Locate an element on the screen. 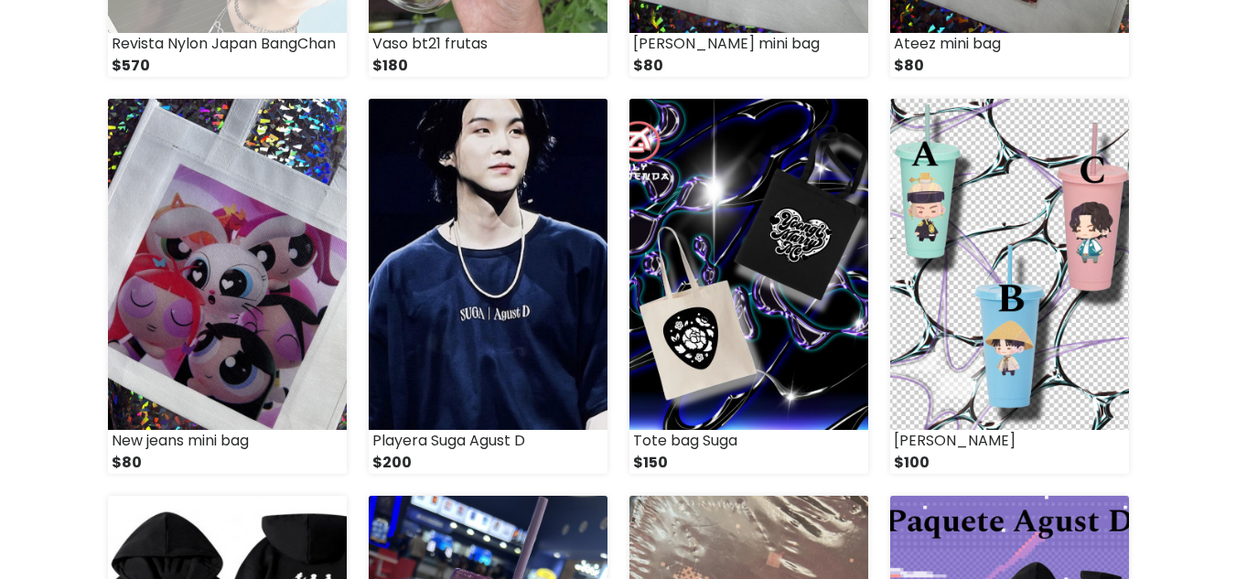 The width and height of the screenshot is (1236, 579). div: $180 is located at coordinates (488, 66).